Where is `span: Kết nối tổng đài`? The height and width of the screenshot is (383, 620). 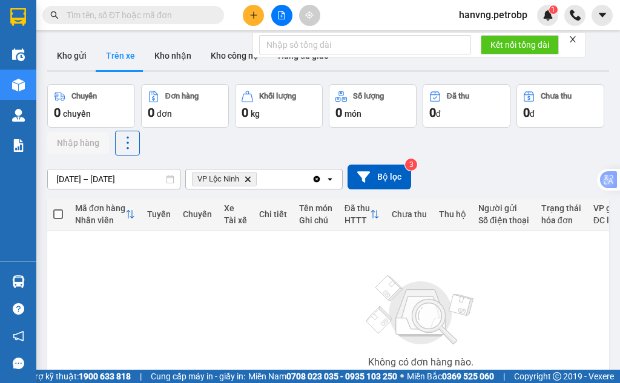
span: Kết nối tổng đài is located at coordinates (519, 45).